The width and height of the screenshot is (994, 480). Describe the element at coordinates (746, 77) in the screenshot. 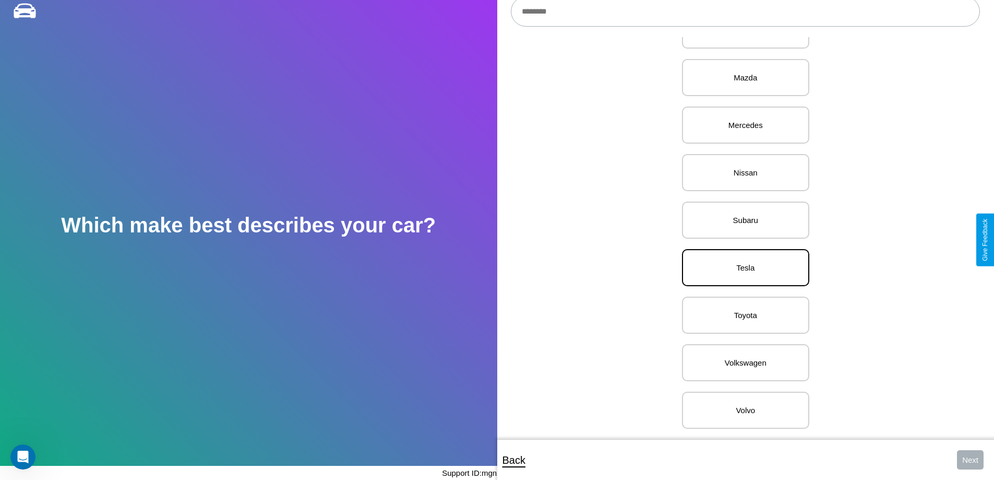

I see `p: Mazda` at that location.